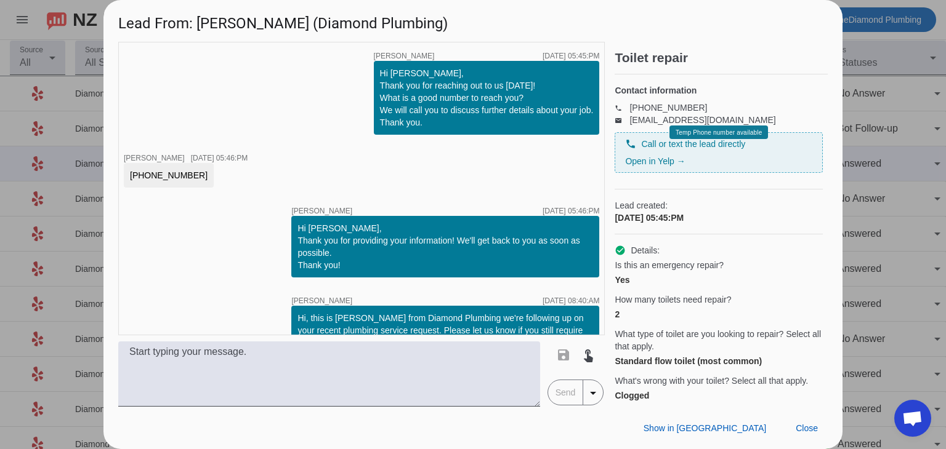 The width and height of the screenshot is (946, 449). What do you see at coordinates (718, 396) in the screenshot?
I see `div: Clogged` at bounding box center [718, 396].